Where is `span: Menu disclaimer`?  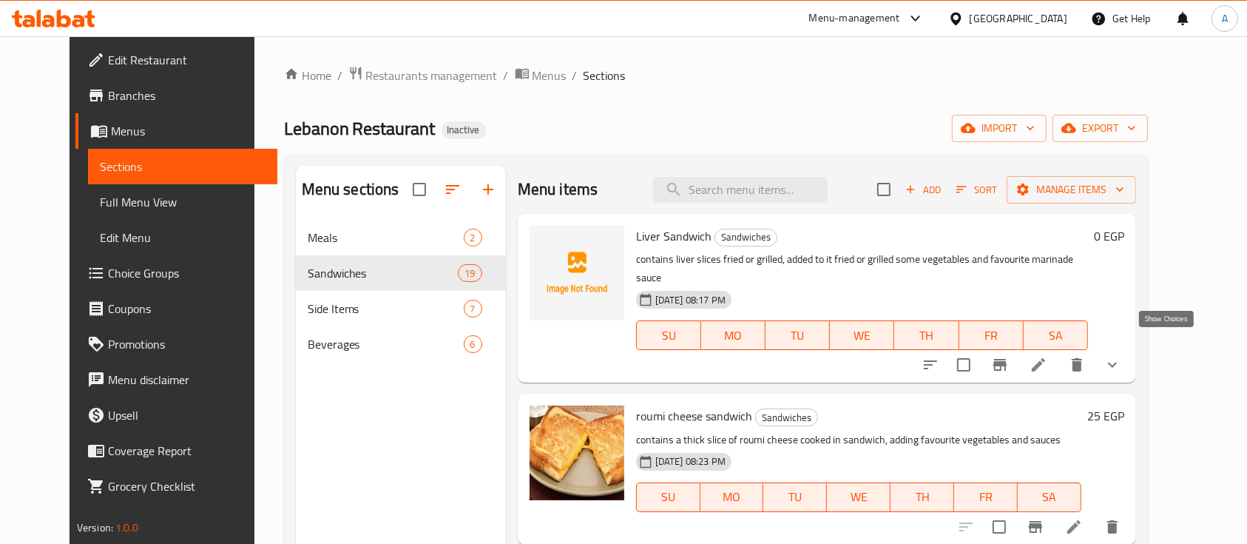 span: Menu disclaimer is located at coordinates (187, 379).